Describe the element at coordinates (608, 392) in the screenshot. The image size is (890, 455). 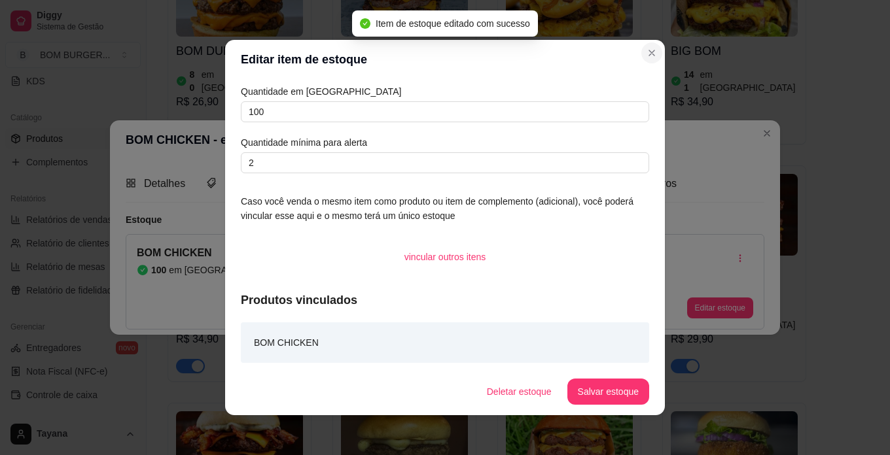
I see `button: Salvar estoque` at that location.